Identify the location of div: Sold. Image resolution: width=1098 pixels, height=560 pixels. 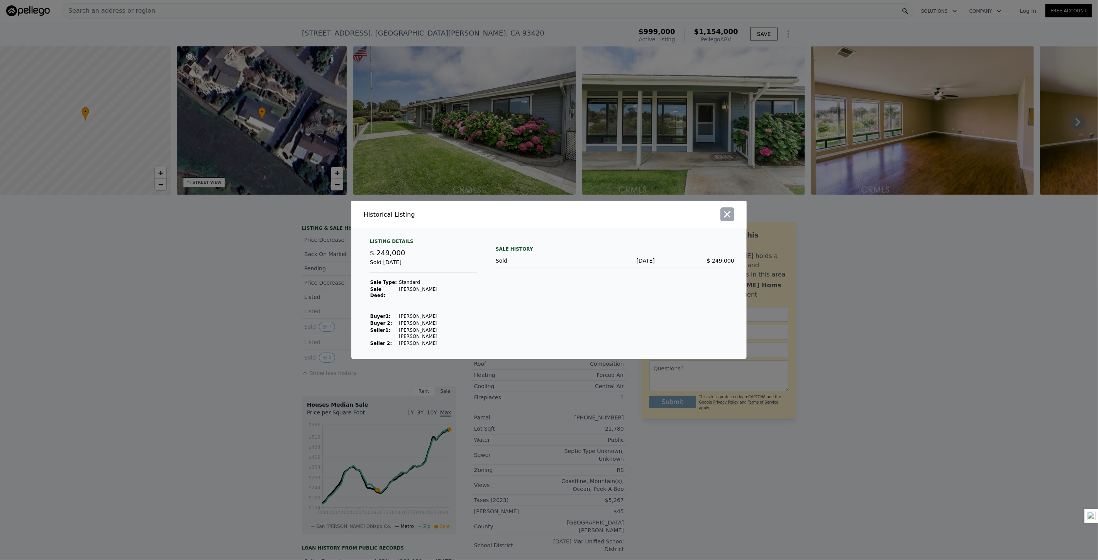
(536, 261).